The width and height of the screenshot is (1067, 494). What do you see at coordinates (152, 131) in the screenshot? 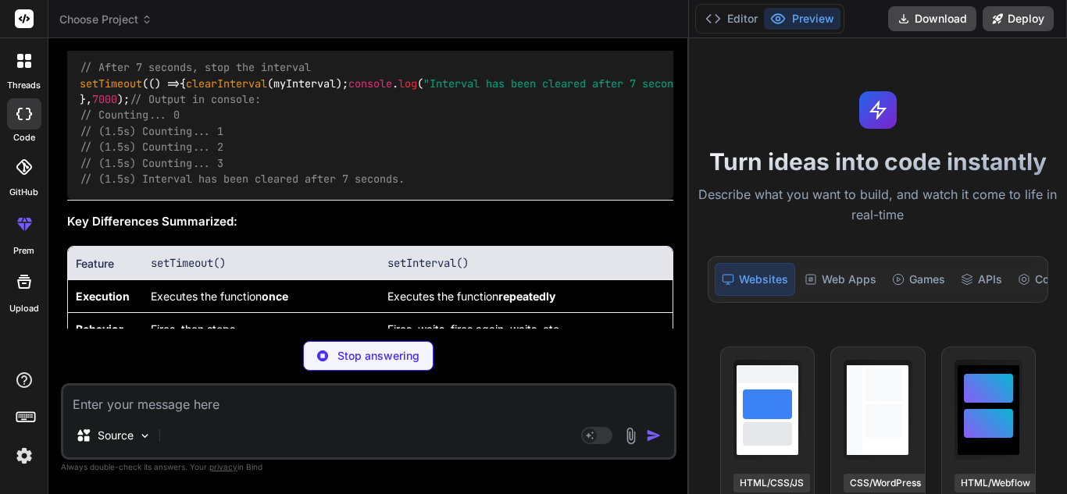
I see `span: // (1.5s) Counting... 1` at bounding box center [152, 131].